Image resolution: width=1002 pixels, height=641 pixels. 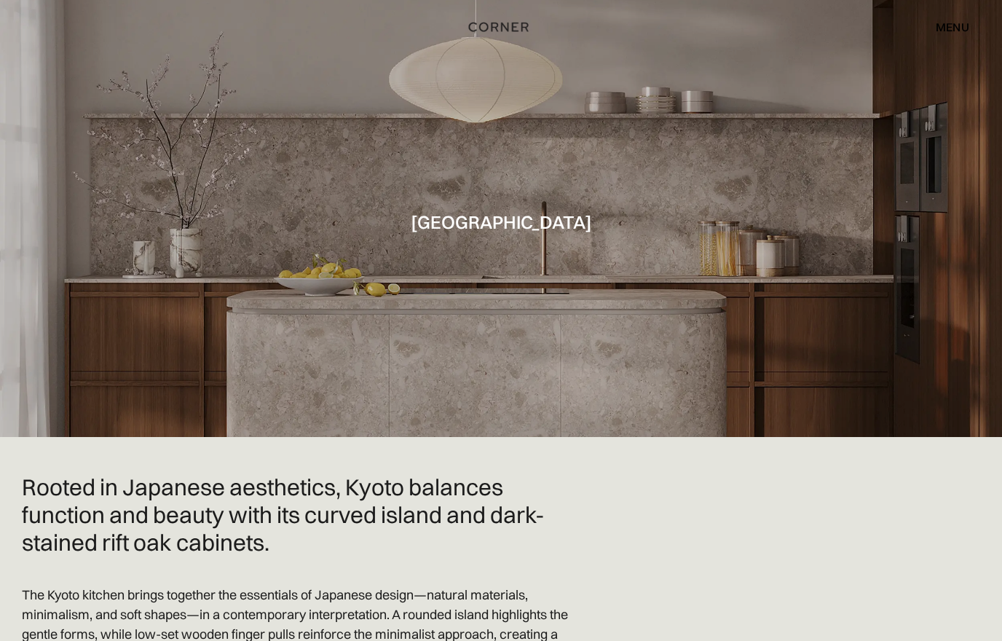 What do you see at coordinates (298, 514) in the screenshot?
I see `h2: Rooted in Japanese aesthetics, Kyoto balances function and beauty with its curved island and dark...` at bounding box center [298, 514].